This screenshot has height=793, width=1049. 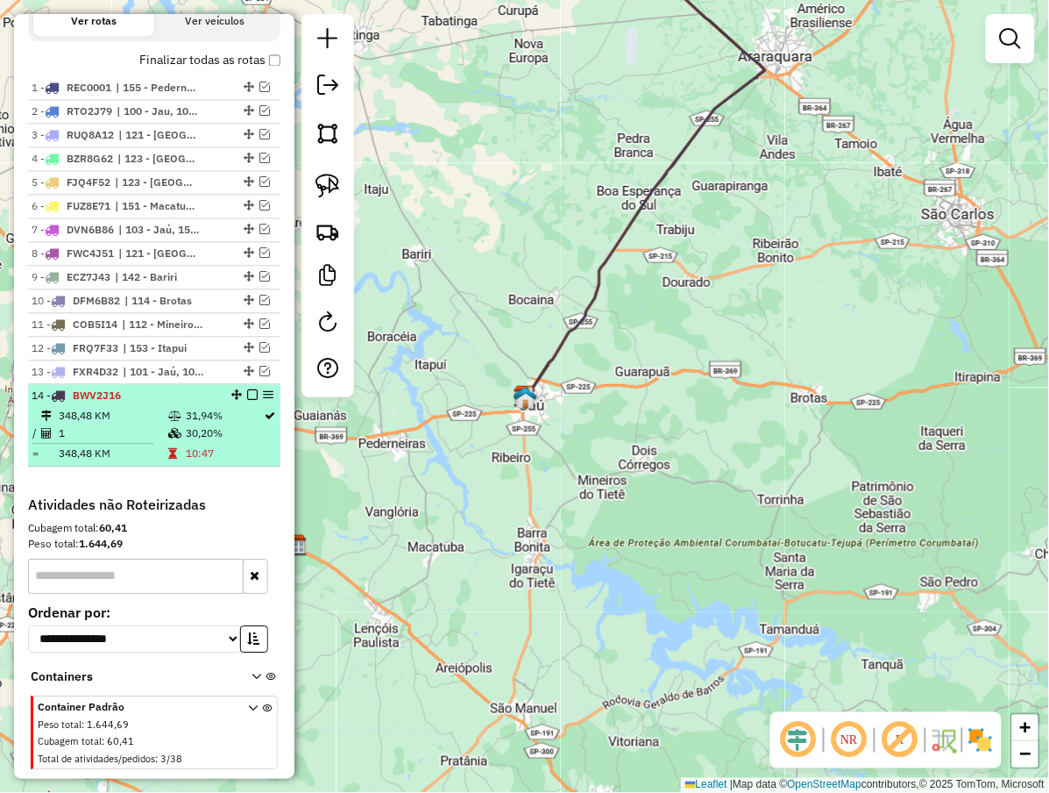 I want to click on span: FRQ7F33, so click(x=96, y=348).